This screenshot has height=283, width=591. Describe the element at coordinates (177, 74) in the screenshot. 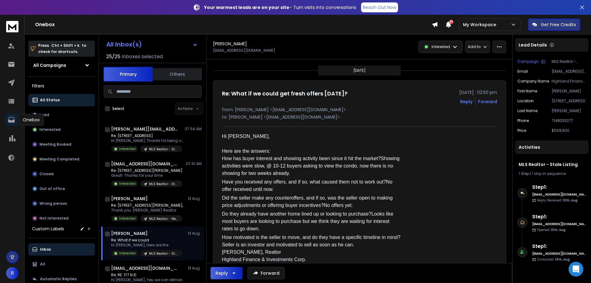

I see `button: Others` at that location.